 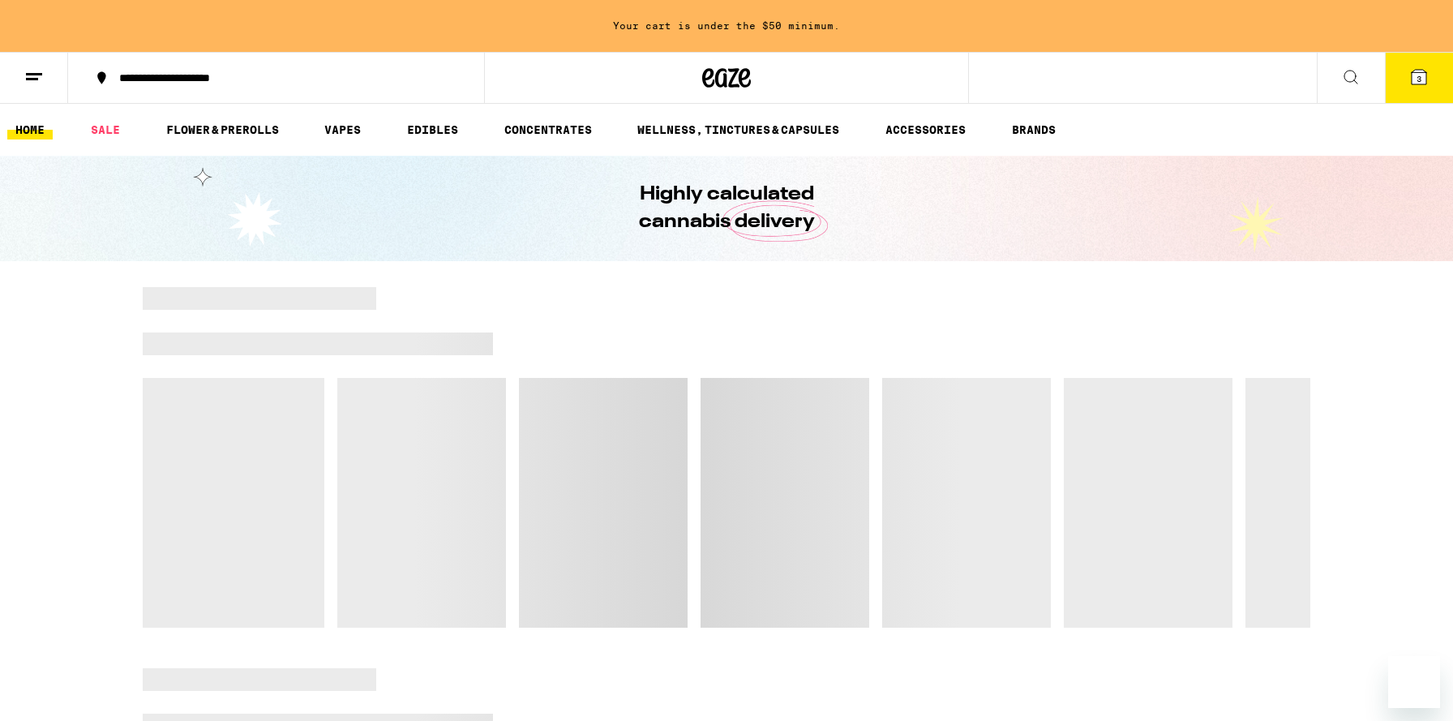 What do you see at coordinates (432, 130) in the screenshot?
I see `a: EDIBLES` at bounding box center [432, 130].